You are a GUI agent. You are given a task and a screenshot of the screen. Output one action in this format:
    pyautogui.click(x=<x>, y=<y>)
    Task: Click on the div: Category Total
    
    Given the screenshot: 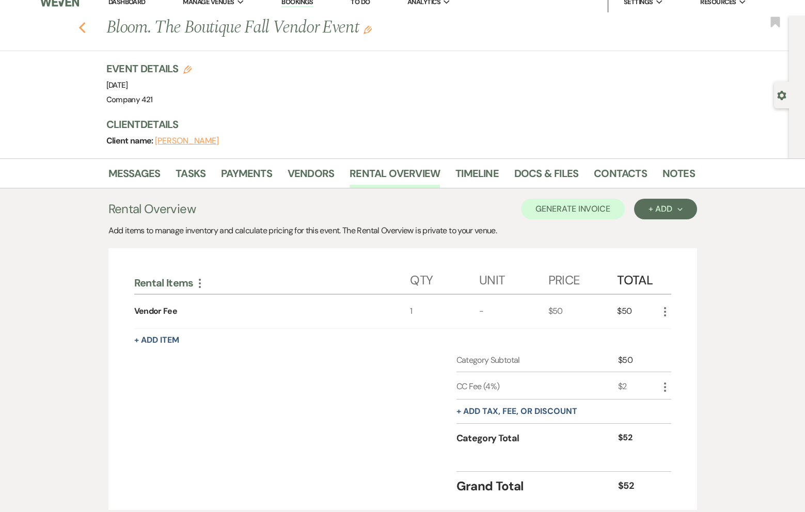 What is the action you would take?
    pyautogui.click(x=538, y=438)
    